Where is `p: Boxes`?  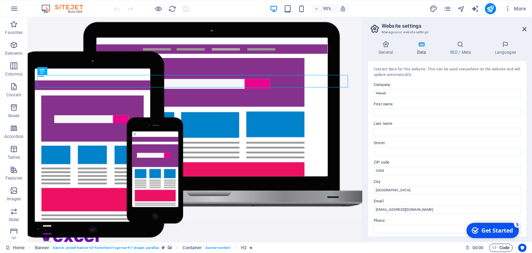 p: Boxes is located at coordinates (14, 116).